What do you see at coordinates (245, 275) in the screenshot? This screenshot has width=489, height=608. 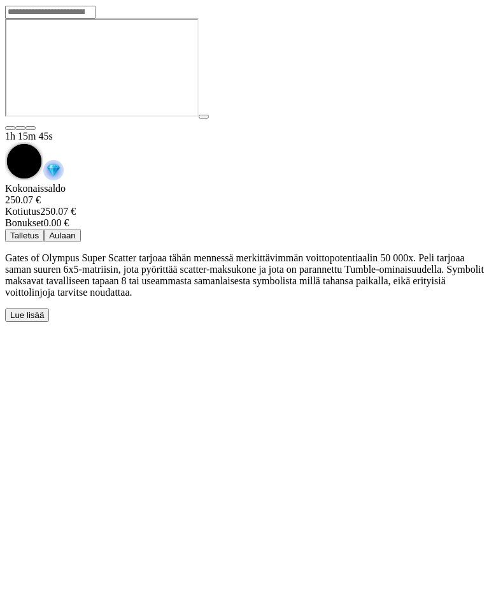 I see `p: Gates of Olympus Super Scatter tarjoaa tähän mennessä merkittävimmän voittopotentiaalin 50 000x. ...` at bounding box center [245, 275].